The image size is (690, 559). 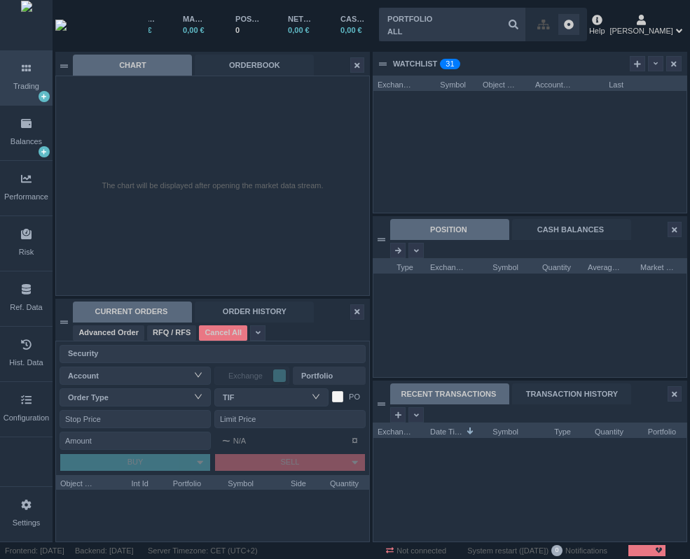 What do you see at coordinates (209, 354) in the screenshot?
I see `div: Security` at bounding box center [209, 354].